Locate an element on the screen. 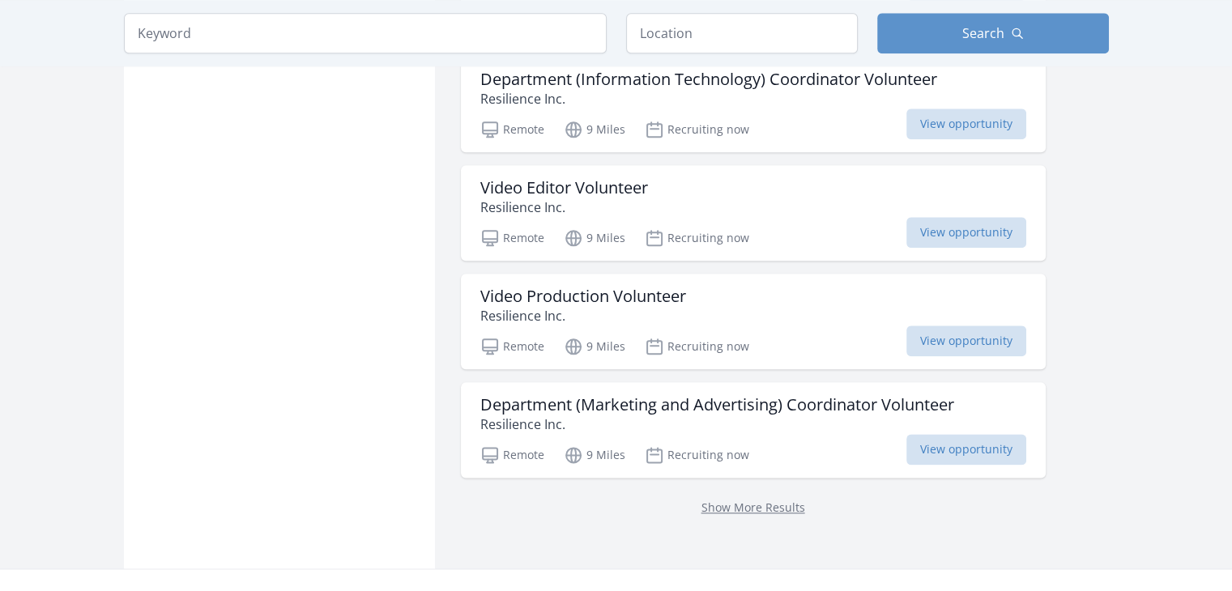  a: Department (Information Technology) Coordinator Volunteer Resilience Inc. Remote 9 Miles Recruiti... is located at coordinates (753, 104).